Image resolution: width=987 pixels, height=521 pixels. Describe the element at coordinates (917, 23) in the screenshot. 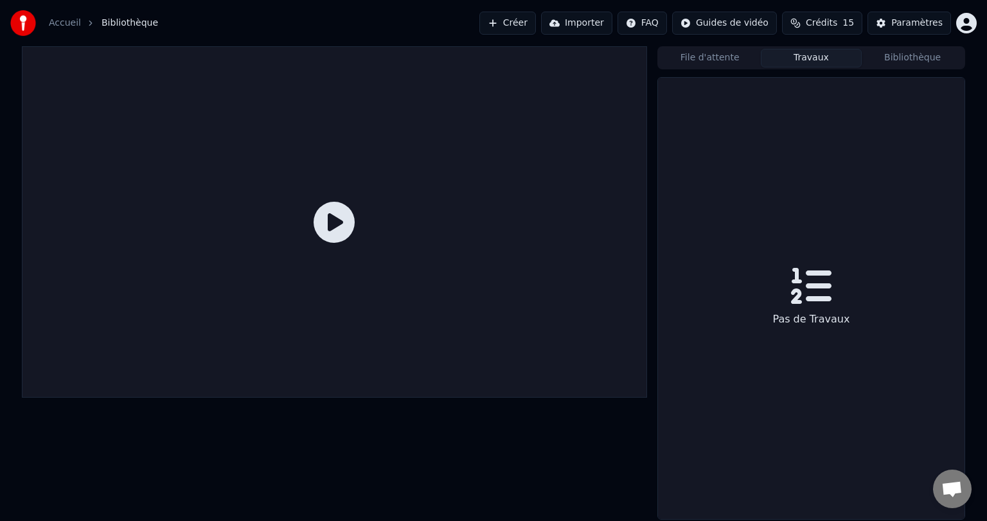

I see `div: Paramètres` at that location.